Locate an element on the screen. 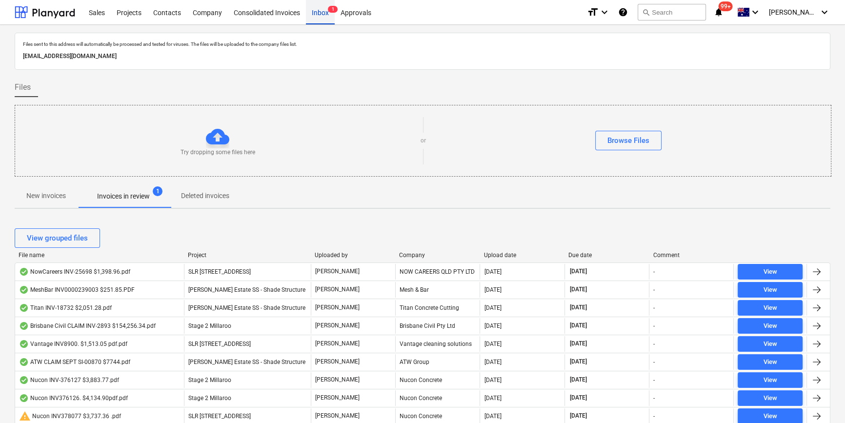 This screenshot has width=845, height=423. button: Search is located at coordinates (672, 12).